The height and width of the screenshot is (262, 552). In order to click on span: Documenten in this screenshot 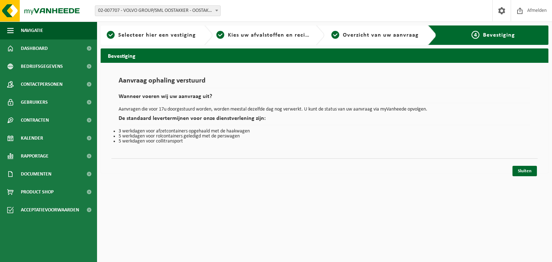, I will do `click(36, 174)`.